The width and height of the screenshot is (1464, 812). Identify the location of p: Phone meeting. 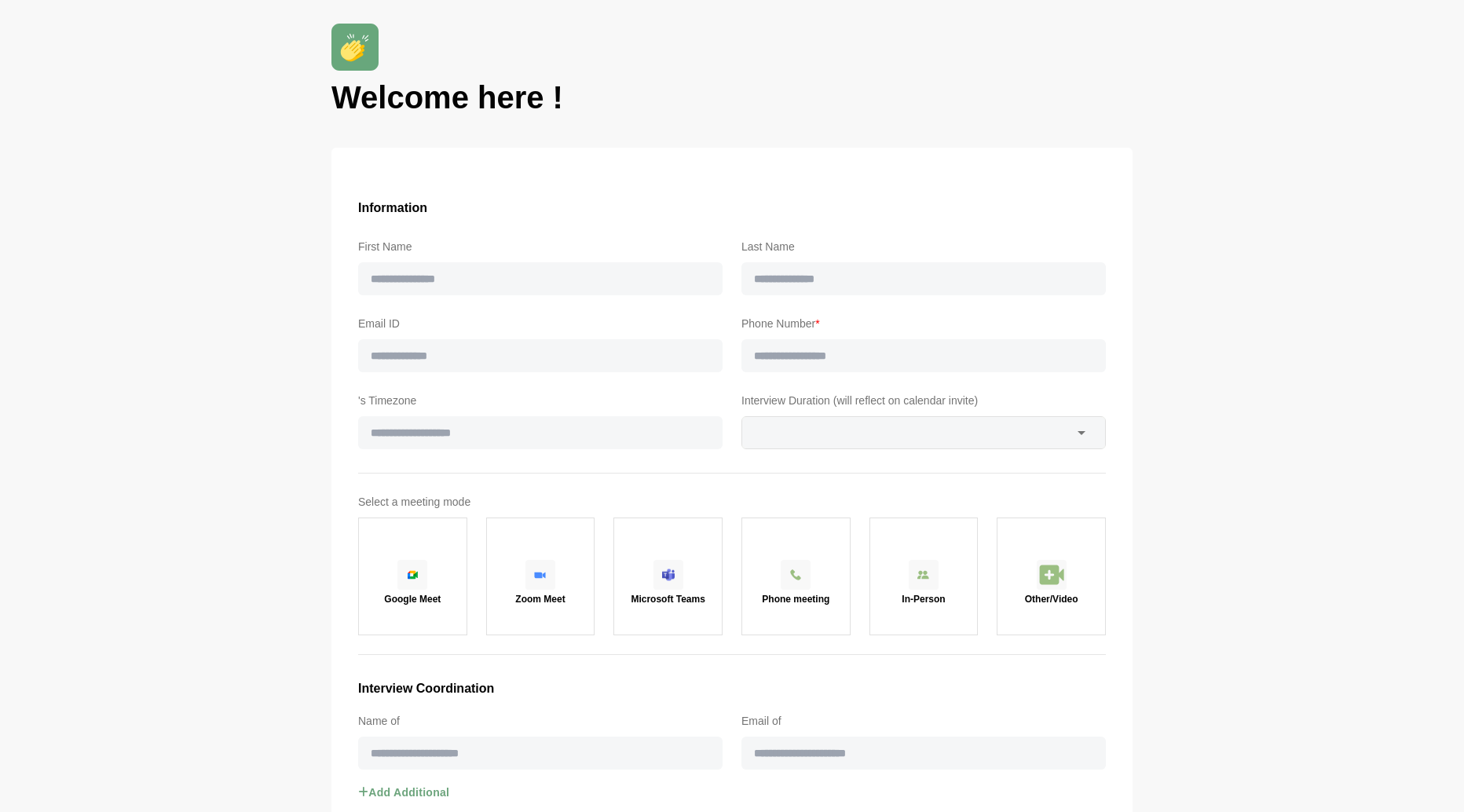
(796, 599).